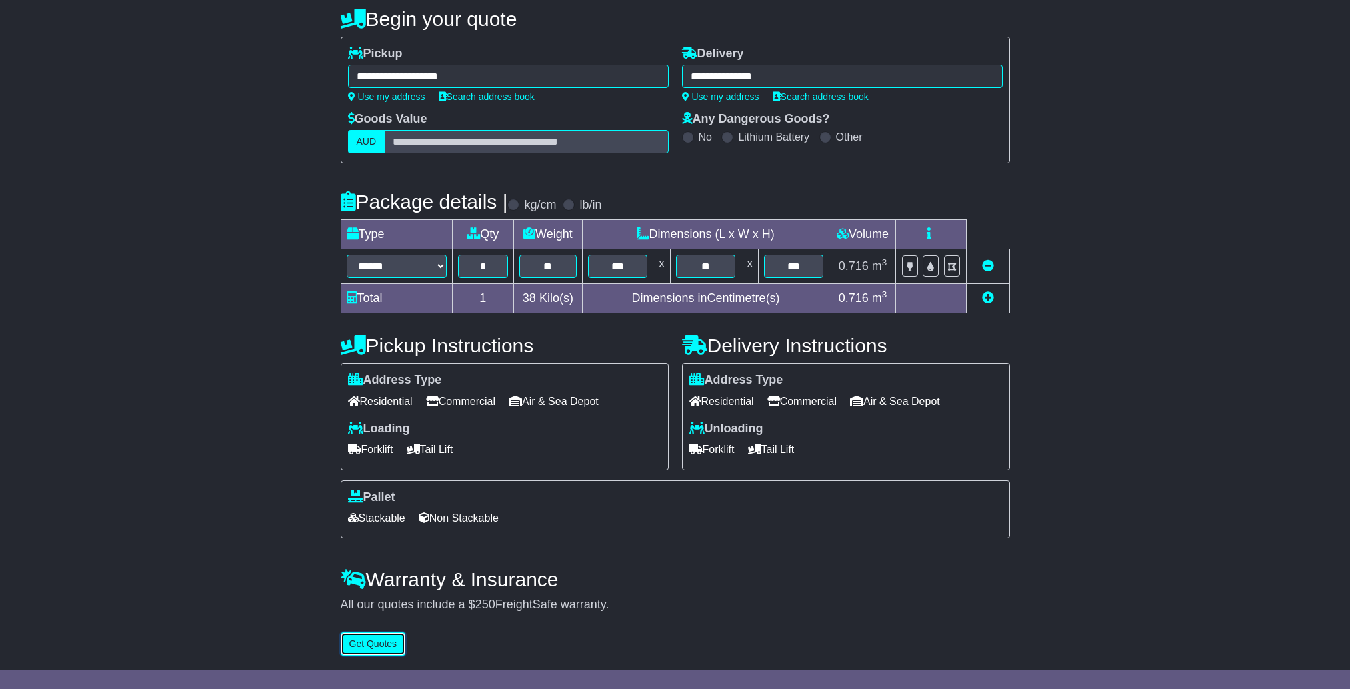 Image resolution: width=1350 pixels, height=689 pixels. What do you see at coordinates (756, 119) in the screenshot?
I see `label: Any Dangerous Goods?` at bounding box center [756, 119].